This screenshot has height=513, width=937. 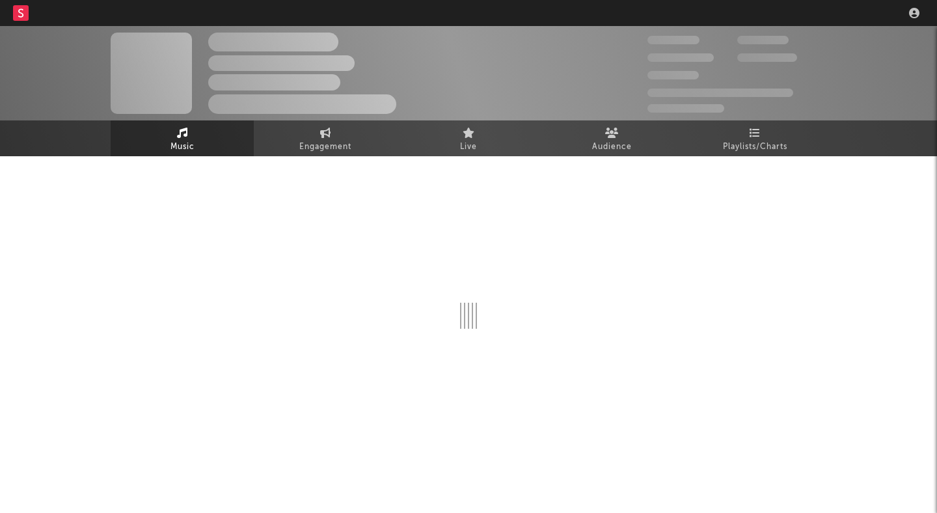 I want to click on span: 50,000,000, so click(x=680, y=57).